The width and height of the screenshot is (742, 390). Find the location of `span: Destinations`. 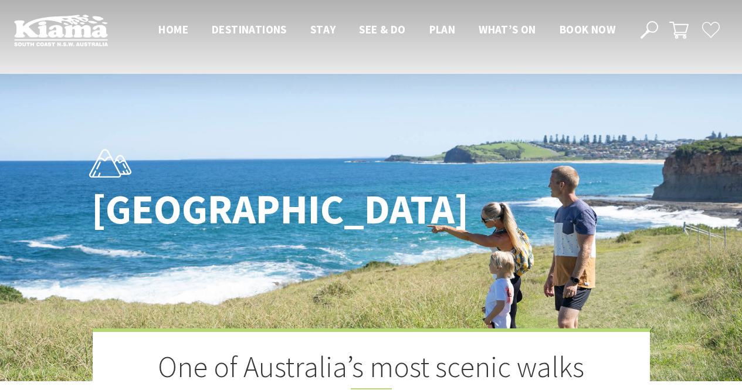

span: Destinations is located at coordinates (249, 29).